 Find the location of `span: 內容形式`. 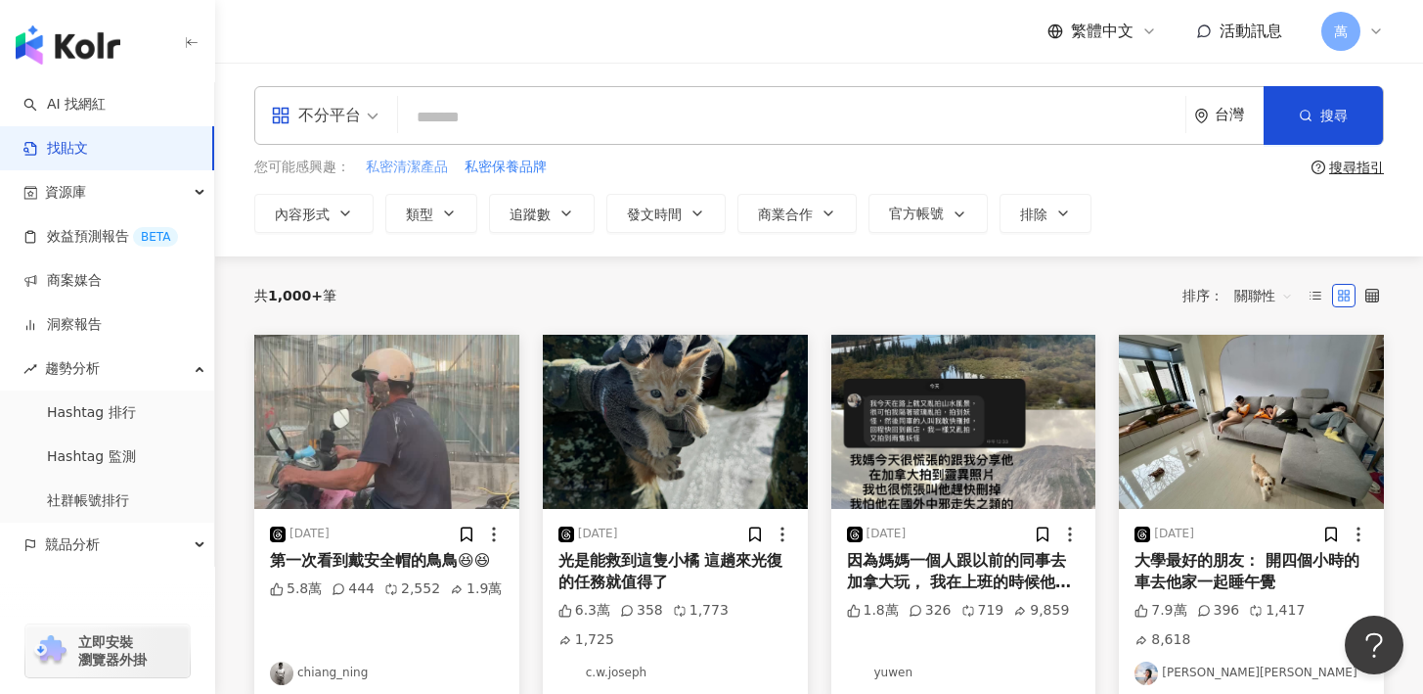

span: 內容形式 is located at coordinates (302, 214).